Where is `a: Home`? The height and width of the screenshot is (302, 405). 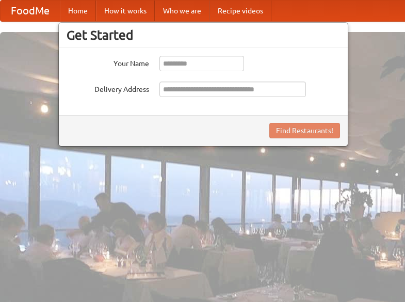 a: Home is located at coordinates (78, 11).